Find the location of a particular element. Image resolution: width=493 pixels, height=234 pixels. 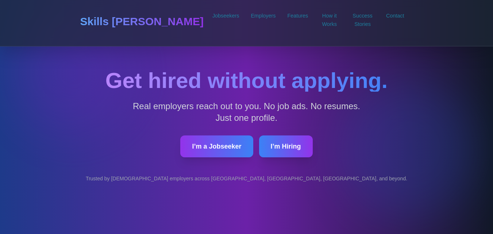

a: Features is located at coordinates (298, 16).